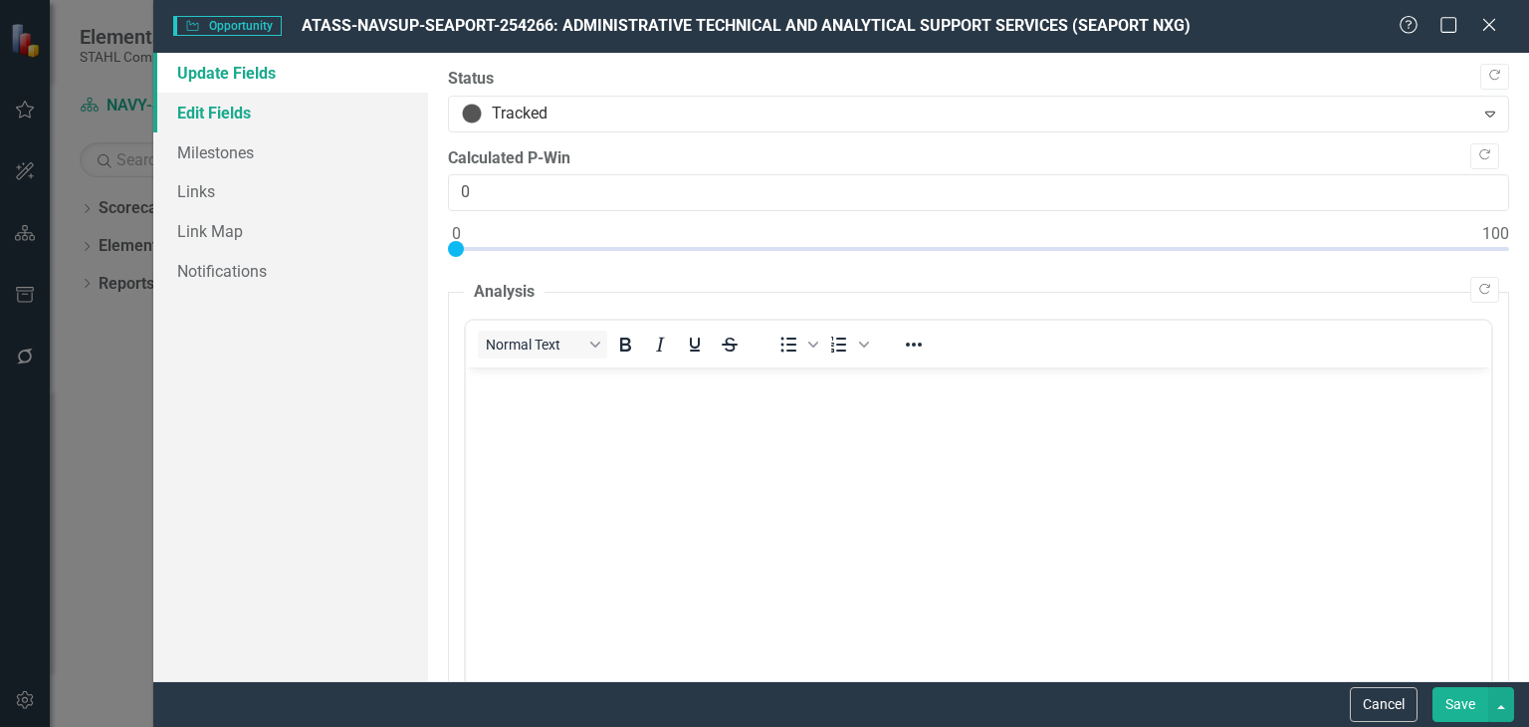 The image size is (1529, 727). Describe the element at coordinates (535, 344) in the screenshot. I see `span: Normal Text` at that location.